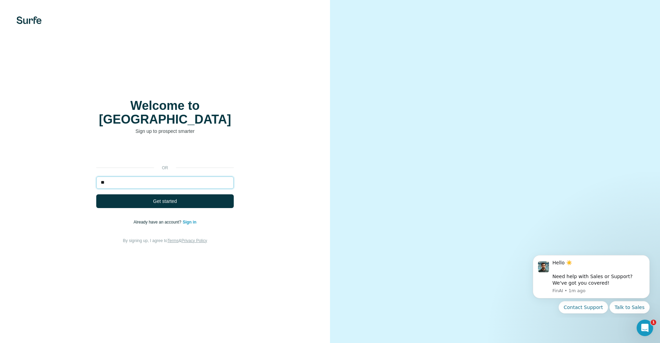 The height and width of the screenshot is (343, 660). I want to click on span: 1, so click(653, 323).